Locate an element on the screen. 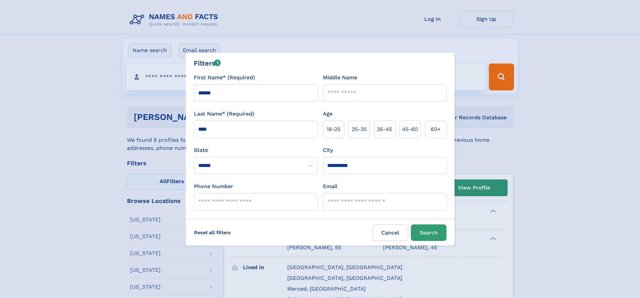  span: 35‑45 is located at coordinates (385, 129).